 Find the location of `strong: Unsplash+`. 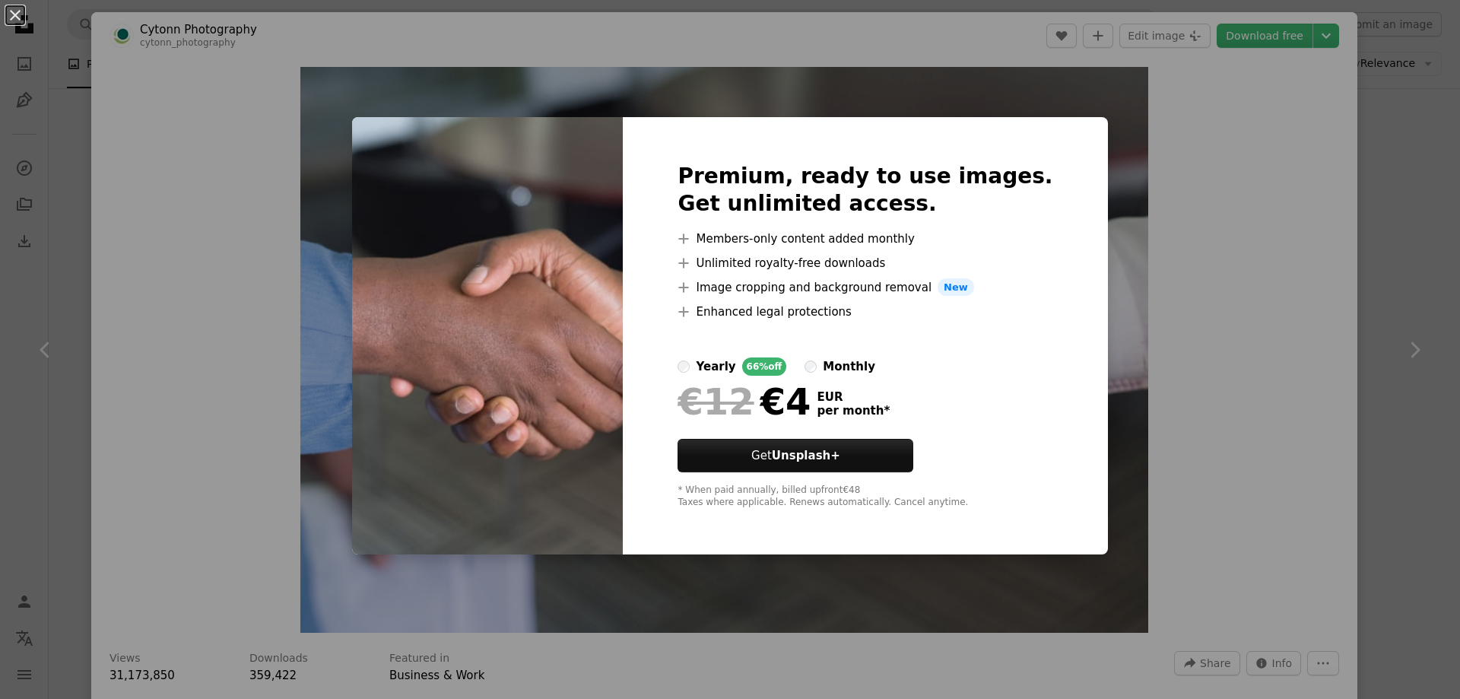

strong: Unsplash+ is located at coordinates (806, 456).